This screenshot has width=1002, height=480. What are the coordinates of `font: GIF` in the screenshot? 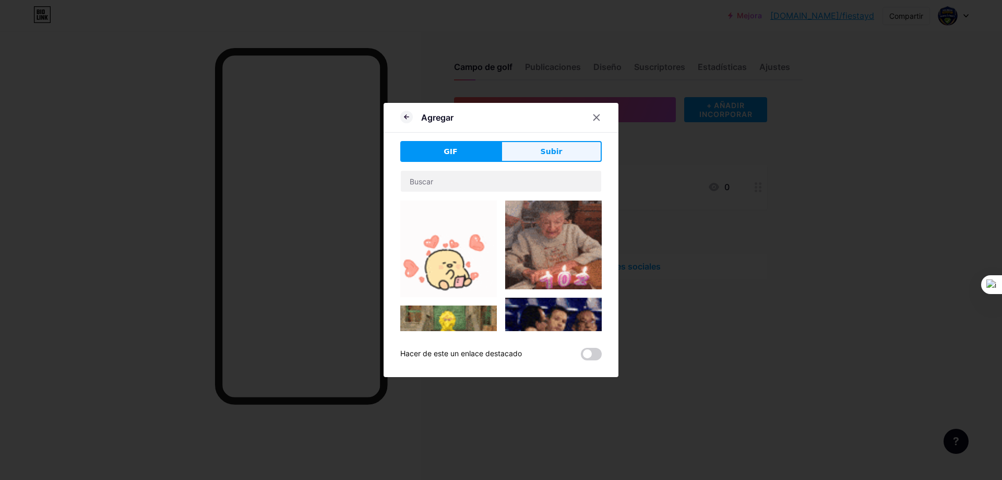 It's located at (450, 151).